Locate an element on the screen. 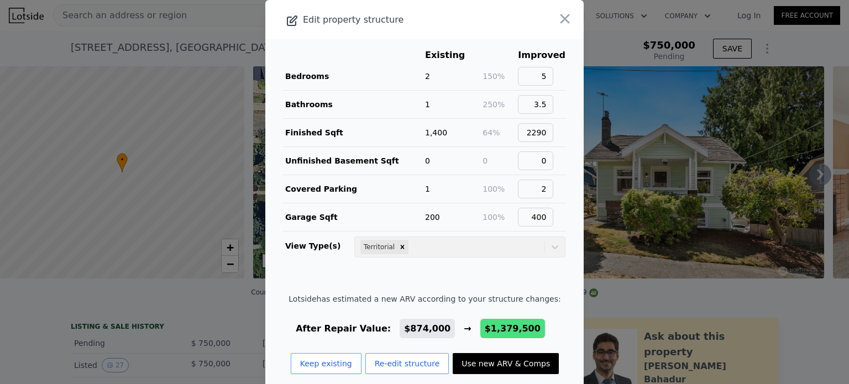  td: View Type(s) is located at coordinates (318, 245).